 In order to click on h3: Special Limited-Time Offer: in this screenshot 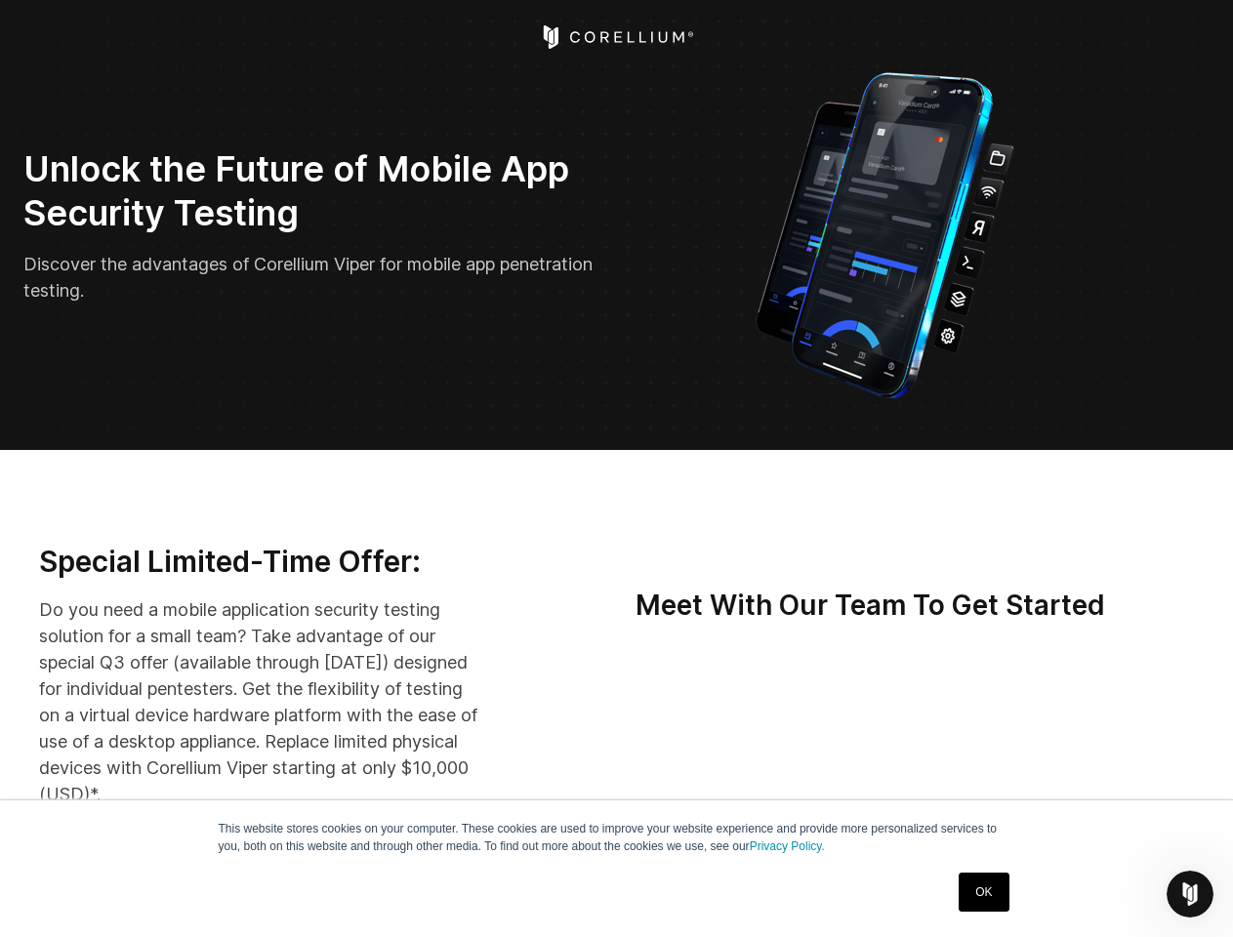, I will do `click(261, 562)`.